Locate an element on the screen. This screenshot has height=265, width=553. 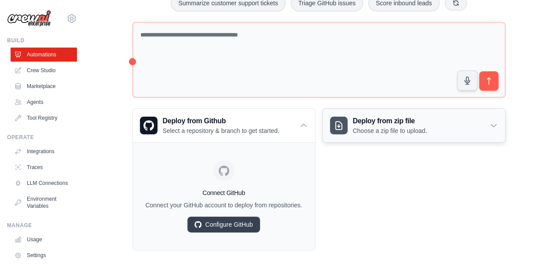
a: Tool Registry is located at coordinates (44, 118).